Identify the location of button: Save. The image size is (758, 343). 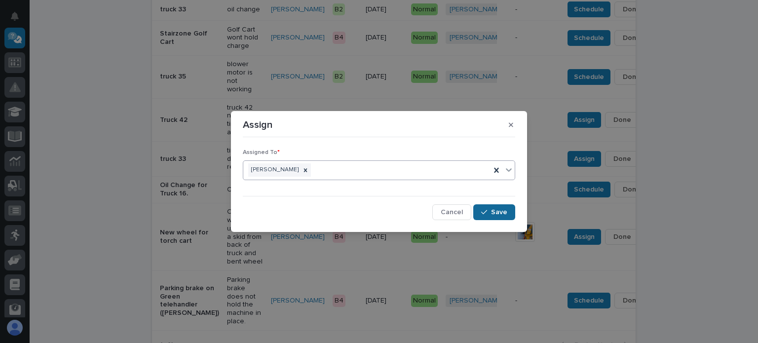
(494, 212).